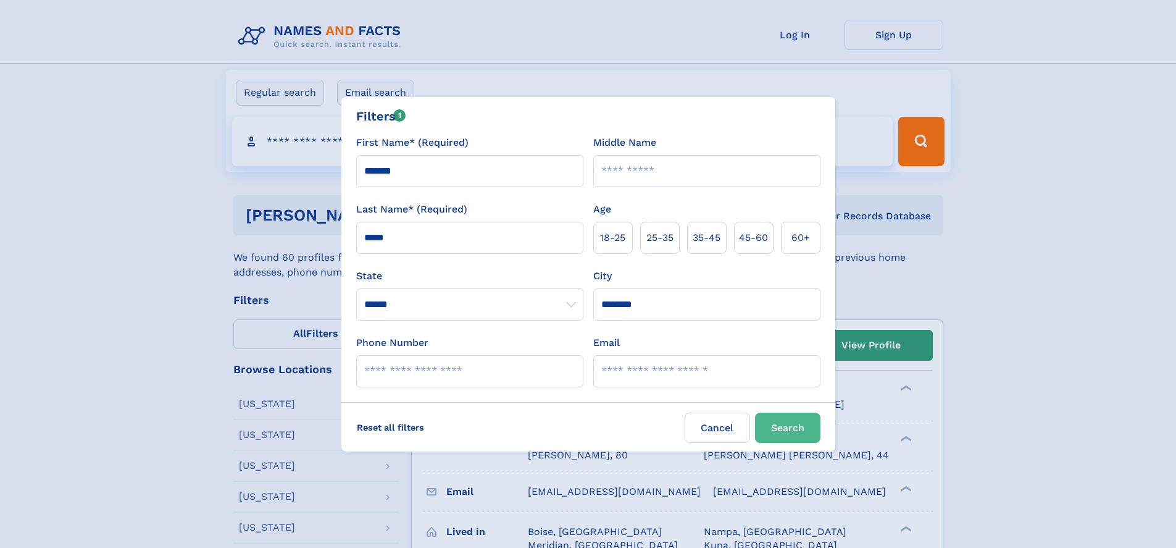 Image resolution: width=1176 pixels, height=548 pixels. What do you see at coordinates (413, 143) in the screenshot?
I see `label: First Name* (Required)` at bounding box center [413, 143].